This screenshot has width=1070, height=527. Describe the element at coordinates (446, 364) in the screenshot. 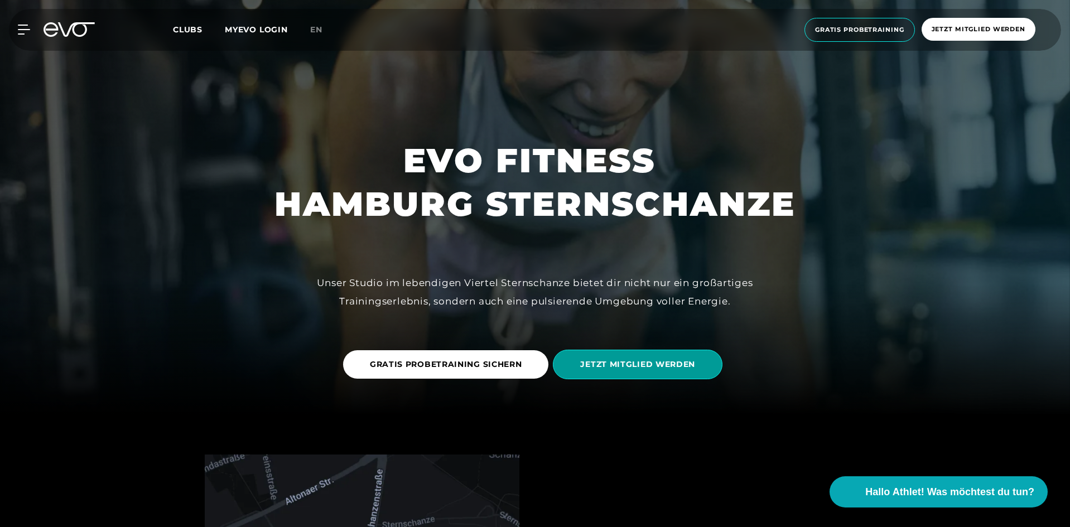

I see `span: GRATIS PROBETRAINING SICHERN` at that location.